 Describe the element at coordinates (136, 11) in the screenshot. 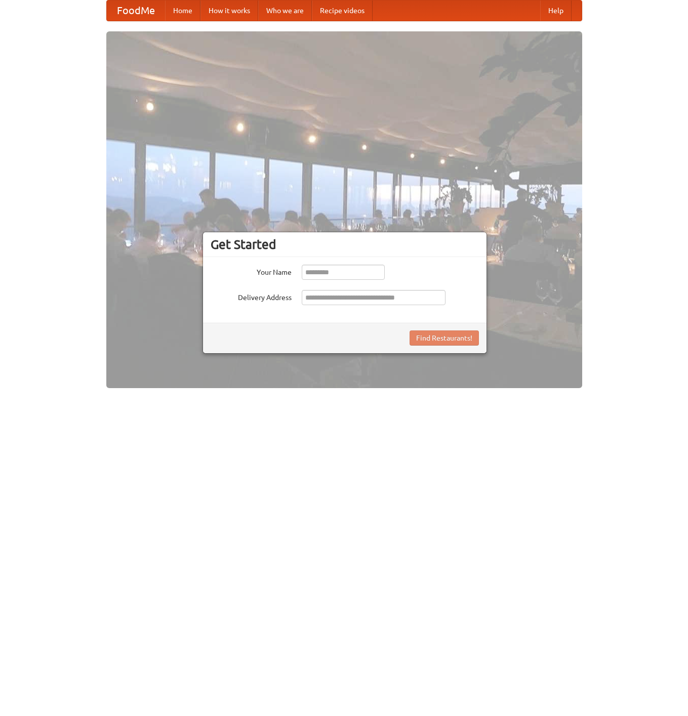

I see `a: FoodMe` at that location.